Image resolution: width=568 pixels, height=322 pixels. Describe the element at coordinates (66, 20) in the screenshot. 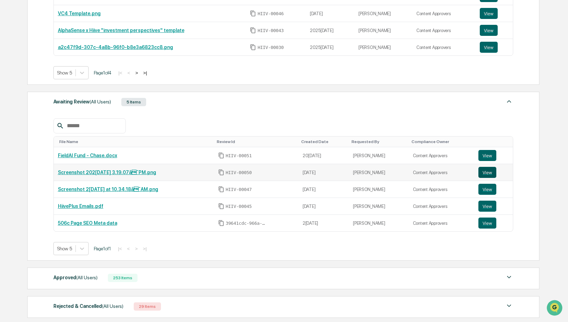

I see `p: How can we help?` at that location.